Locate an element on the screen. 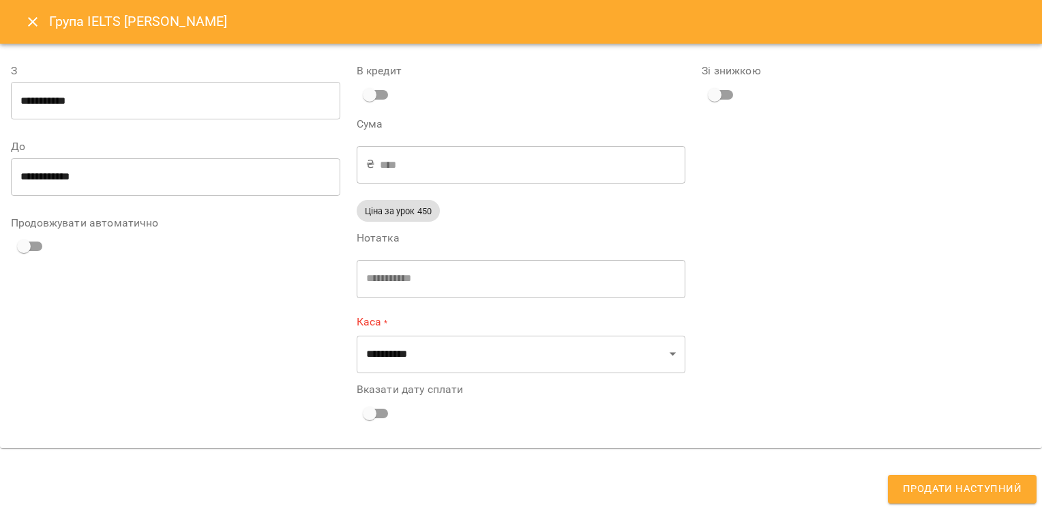 This screenshot has height=509, width=1042. label: Сума is located at coordinates (521, 124).